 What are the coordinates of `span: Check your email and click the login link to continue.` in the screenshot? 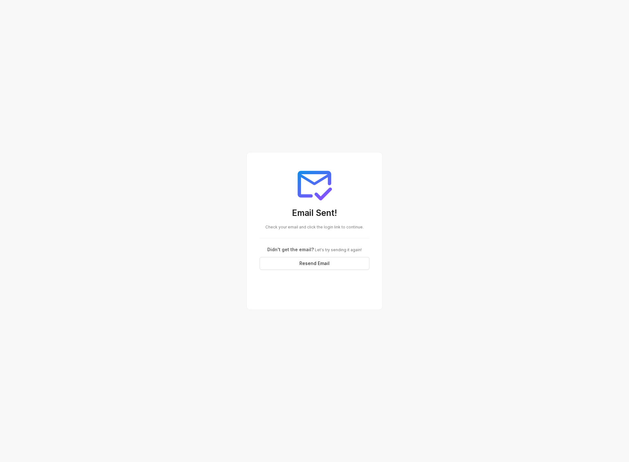 It's located at (314, 227).